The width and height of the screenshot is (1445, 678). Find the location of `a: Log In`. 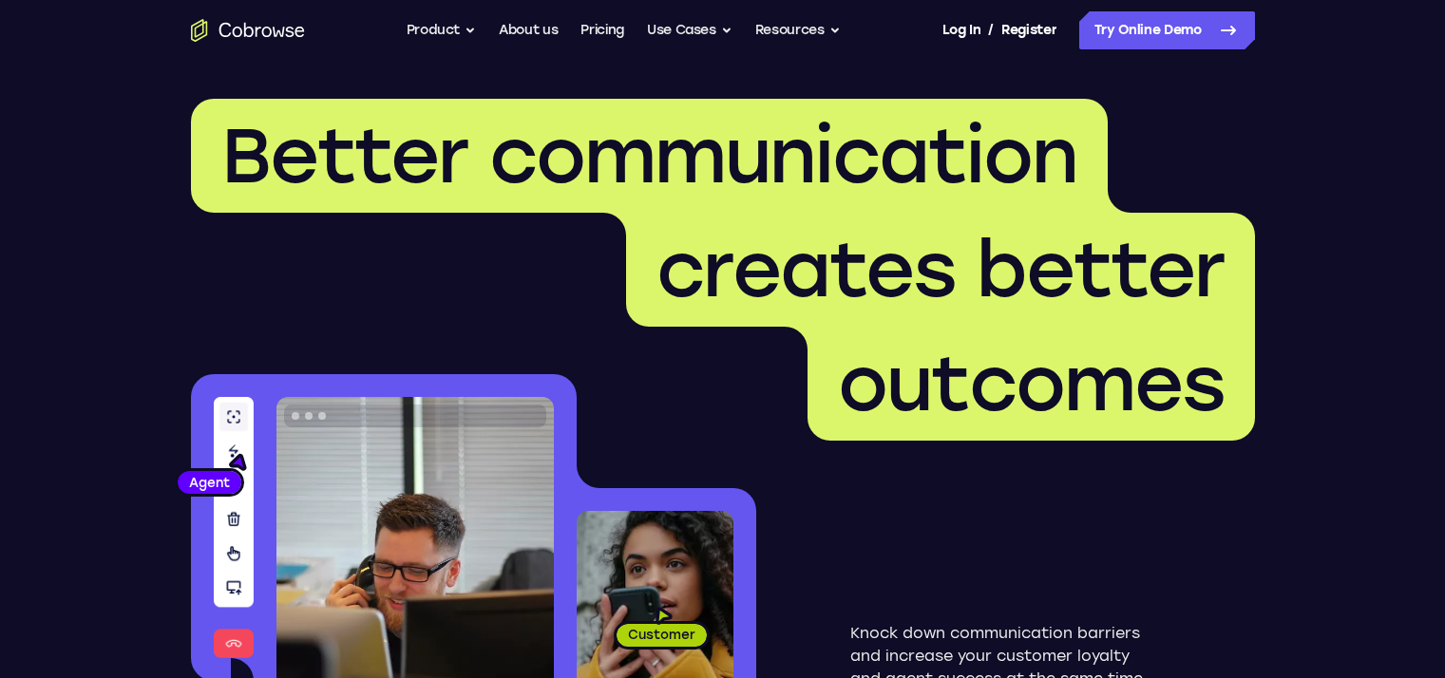

a: Log In is located at coordinates (961, 30).